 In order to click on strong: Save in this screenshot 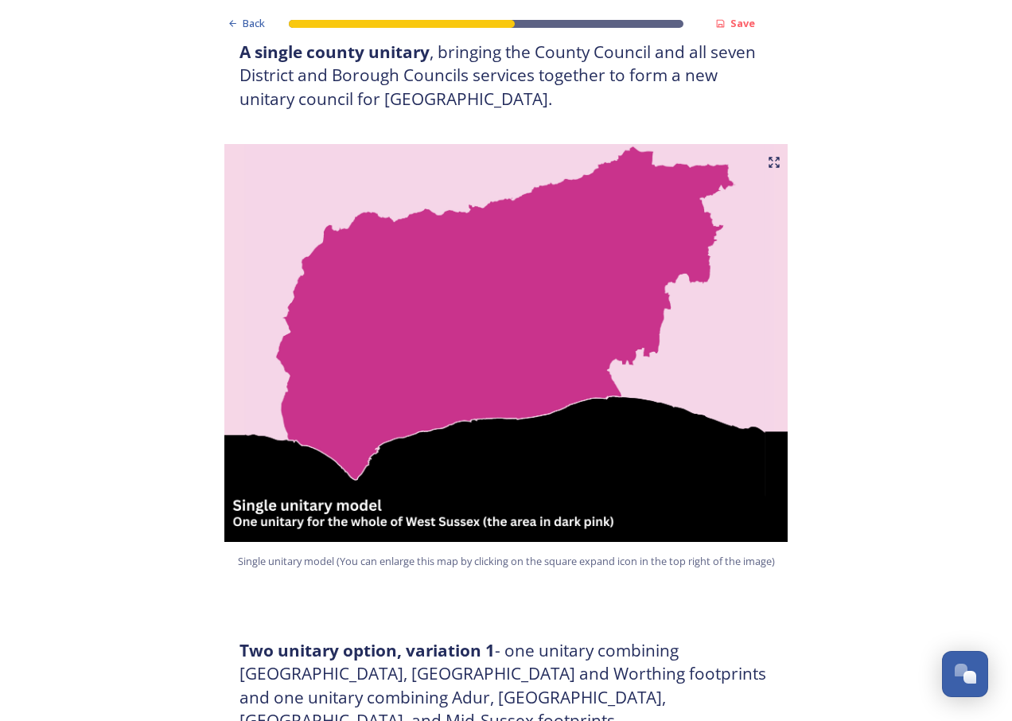, I will do `click(742, 23)`.